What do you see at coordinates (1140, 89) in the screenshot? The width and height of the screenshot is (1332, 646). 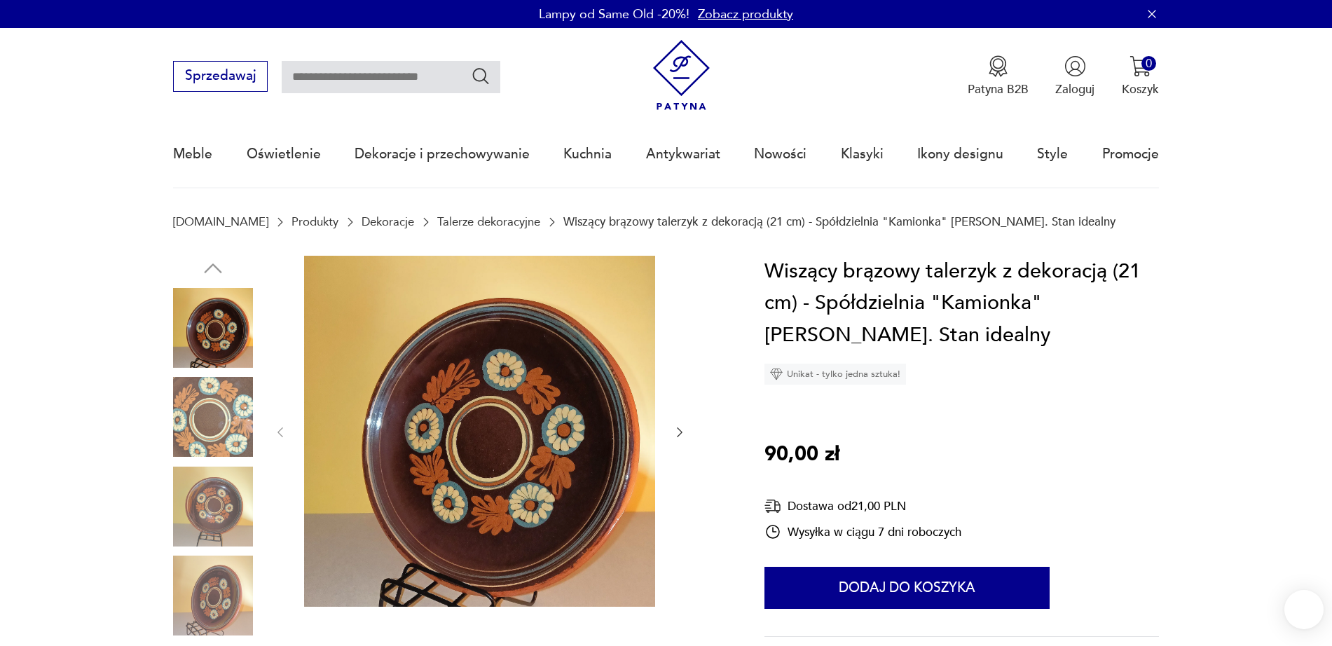 I see `p: Koszyk` at bounding box center [1140, 89].